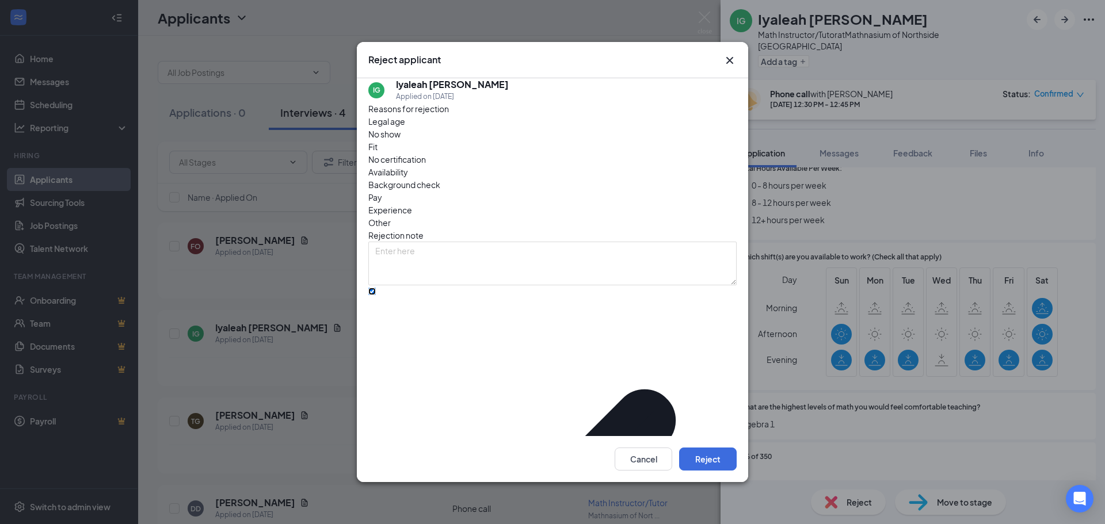  What do you see at coordinates (397, 159) in the screenshot?
I see `span: No certification` at bounding box center [397, 159].